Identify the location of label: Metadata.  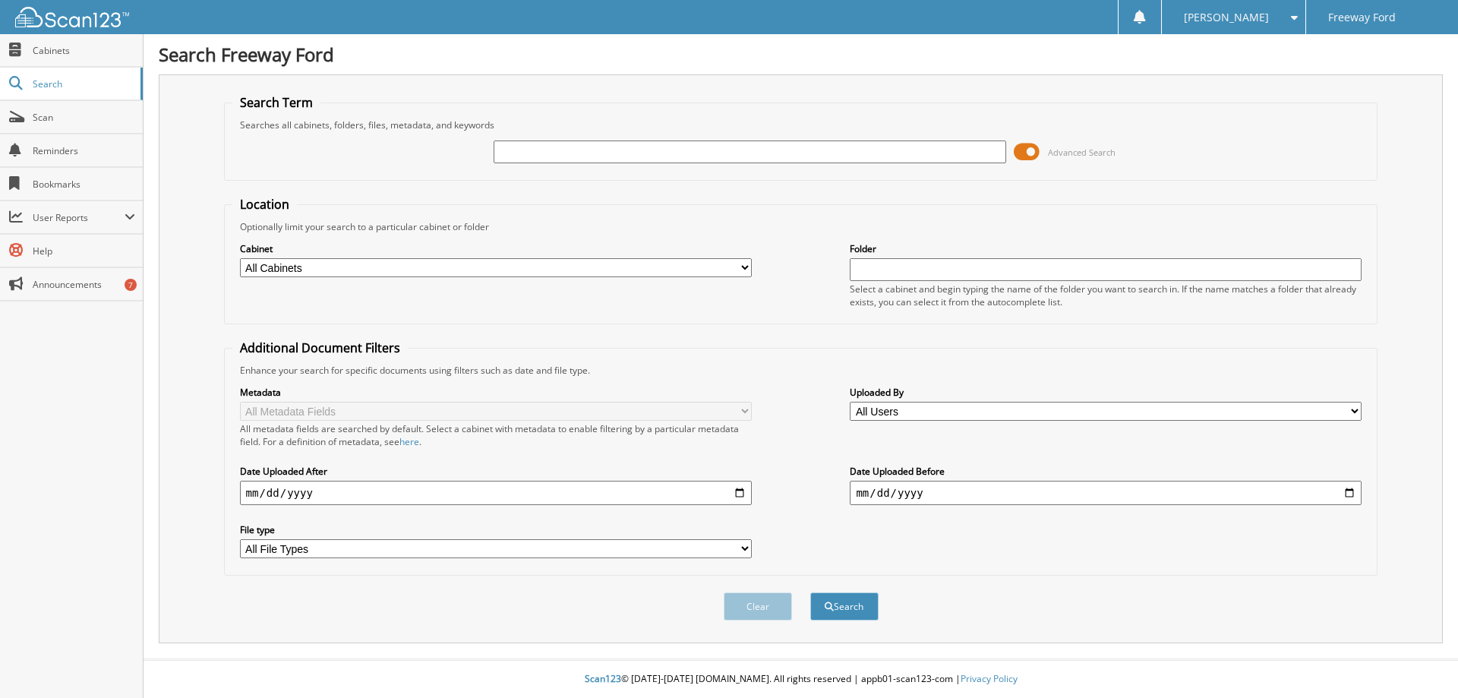
(496, 392).